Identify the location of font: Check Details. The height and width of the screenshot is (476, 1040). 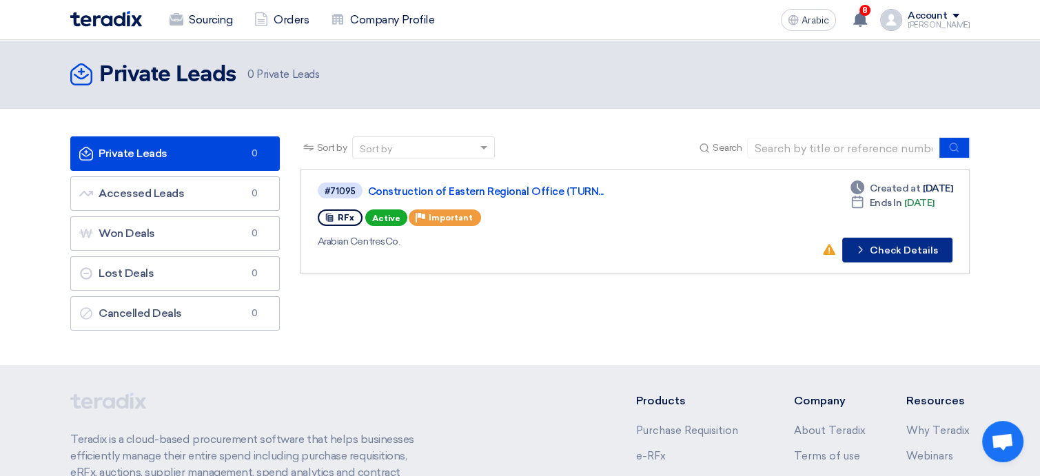
(904, 250).